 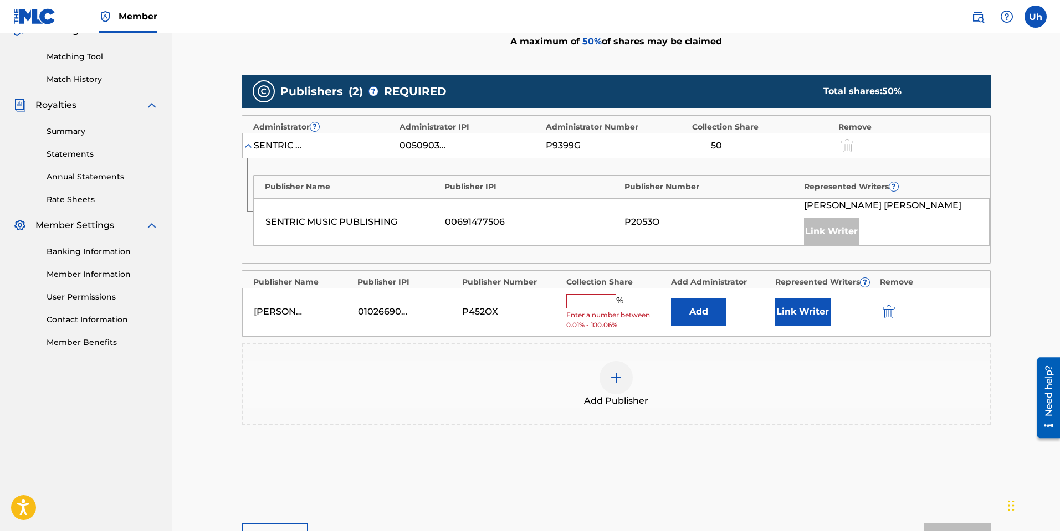 I want to click on div: Administrator Number, so click(x=616, y=127).